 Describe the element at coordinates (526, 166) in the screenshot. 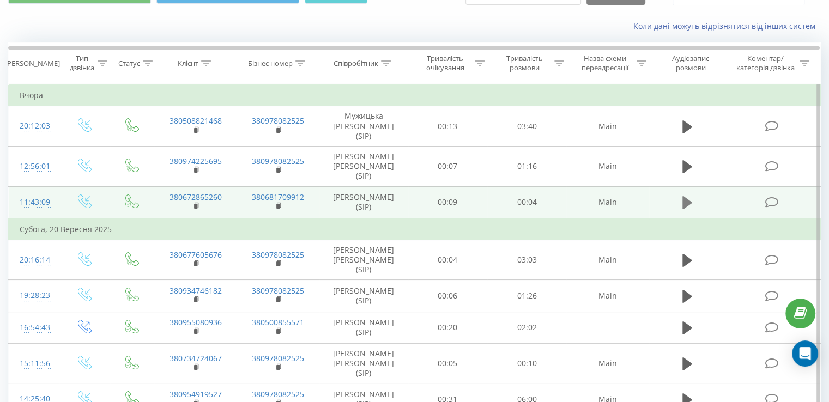

I see `td: 01:16` at that location.